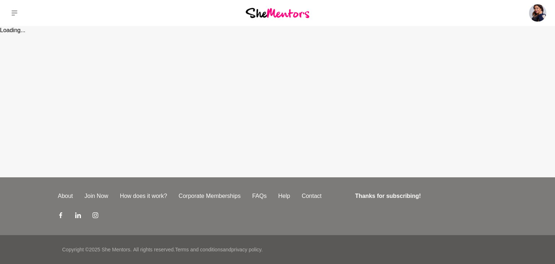 The image size is (555, 264). What do you see at coordinates (95, 217) in the screenshot?
I see `a: Instagram` at bounding box center [95, 217].